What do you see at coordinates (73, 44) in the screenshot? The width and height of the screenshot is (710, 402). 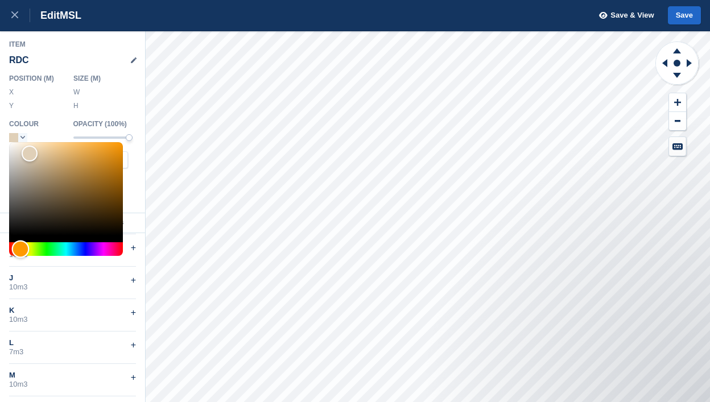 I see `div: Item` at bounding box center [73, 44].